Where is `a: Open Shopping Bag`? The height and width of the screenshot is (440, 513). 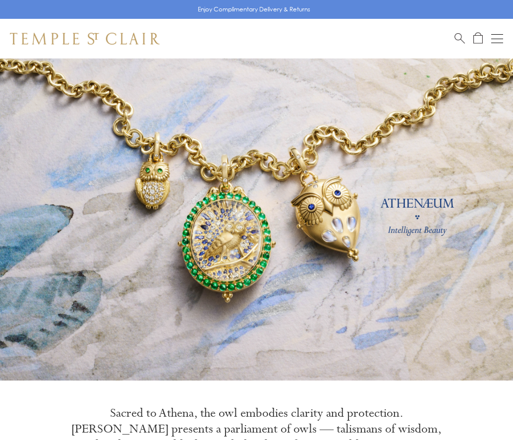
a: Open Shopping Bag is located at coordinates (478, 38).